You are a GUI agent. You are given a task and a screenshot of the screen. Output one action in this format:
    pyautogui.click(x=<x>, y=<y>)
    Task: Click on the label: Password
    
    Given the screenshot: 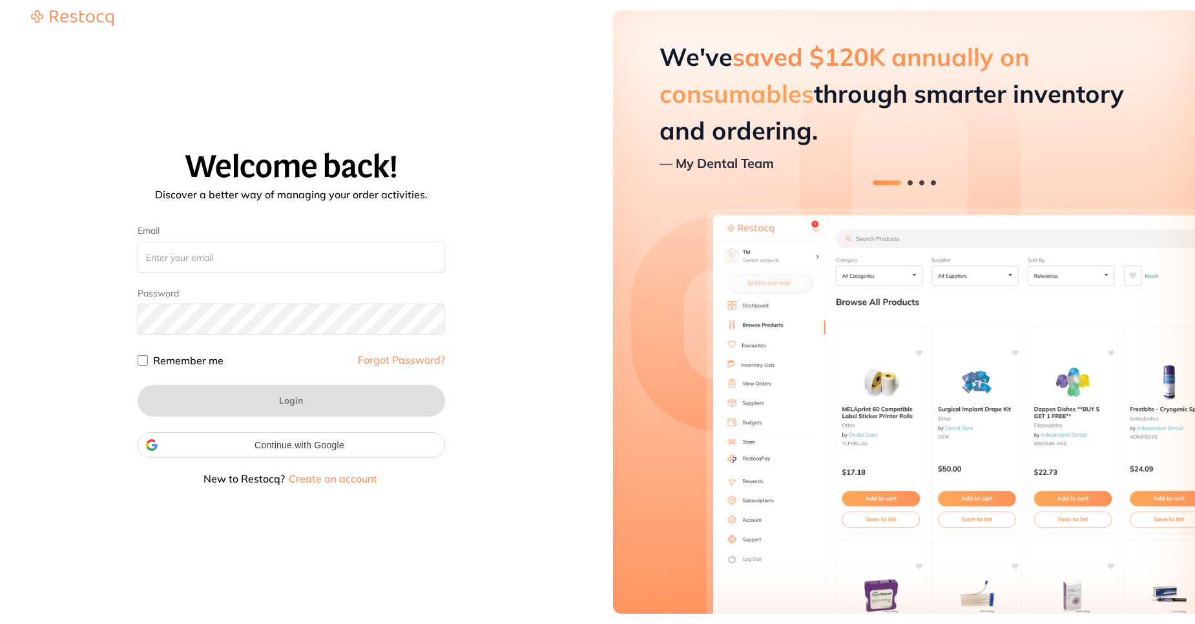 What is the action you would take?
    pyautogui.click(x=158, y=293)
    